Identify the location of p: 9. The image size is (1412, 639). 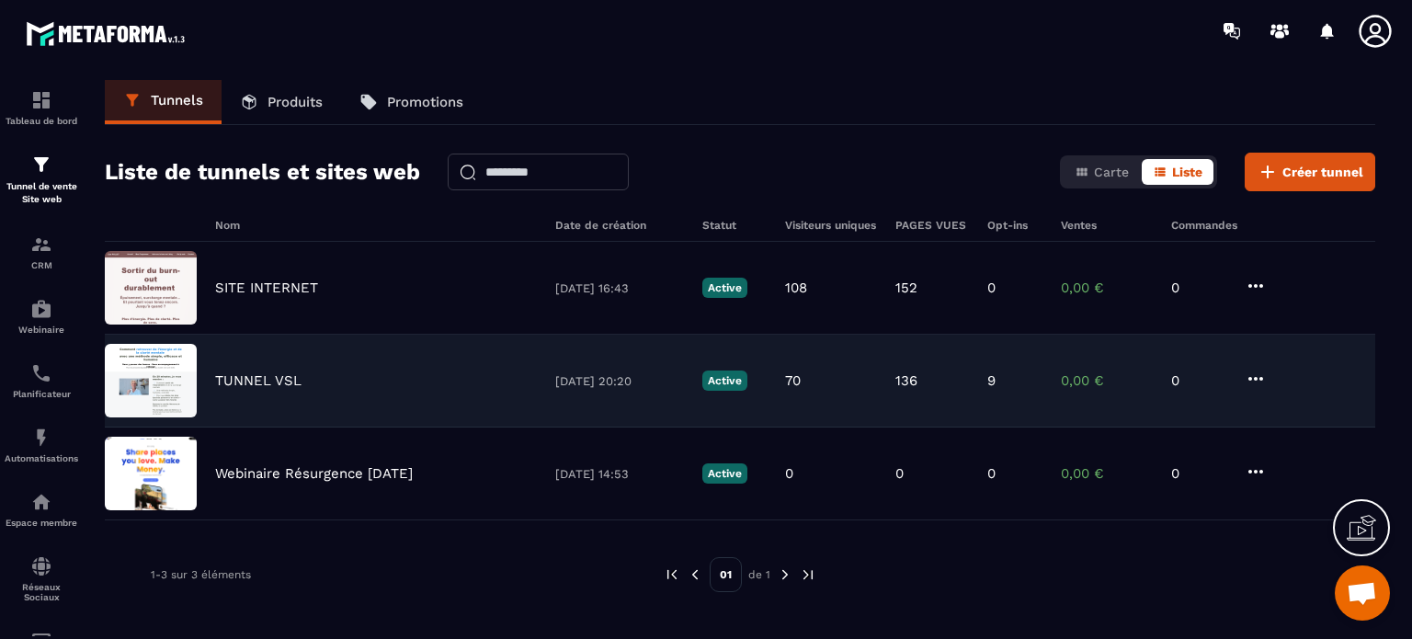
(991, 381).